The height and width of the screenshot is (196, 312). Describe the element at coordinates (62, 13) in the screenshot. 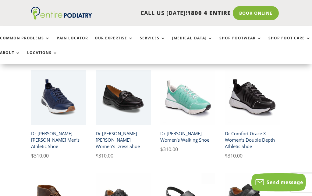

I see `img: logo (1)` at that location.